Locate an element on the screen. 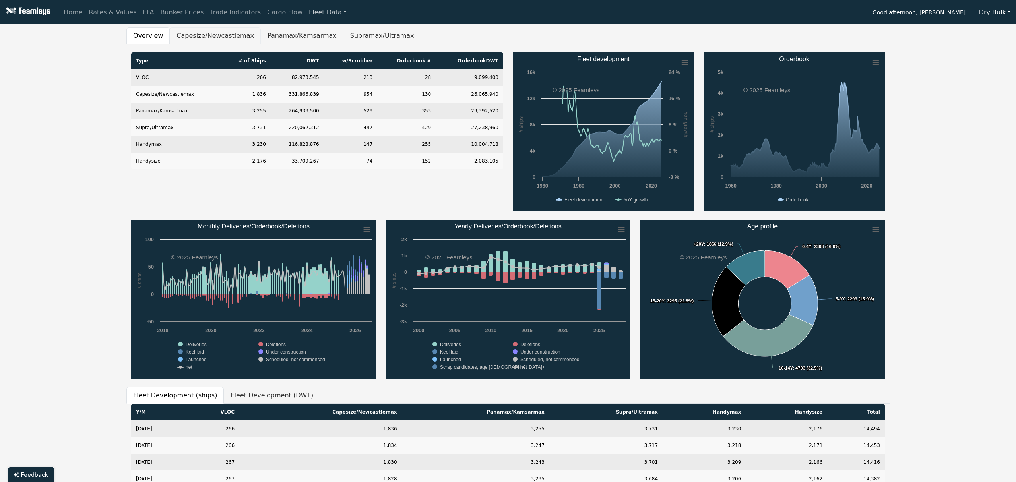 The image size is (1016, 482). a: Cargo Flow is located at coordinates (285, 12).